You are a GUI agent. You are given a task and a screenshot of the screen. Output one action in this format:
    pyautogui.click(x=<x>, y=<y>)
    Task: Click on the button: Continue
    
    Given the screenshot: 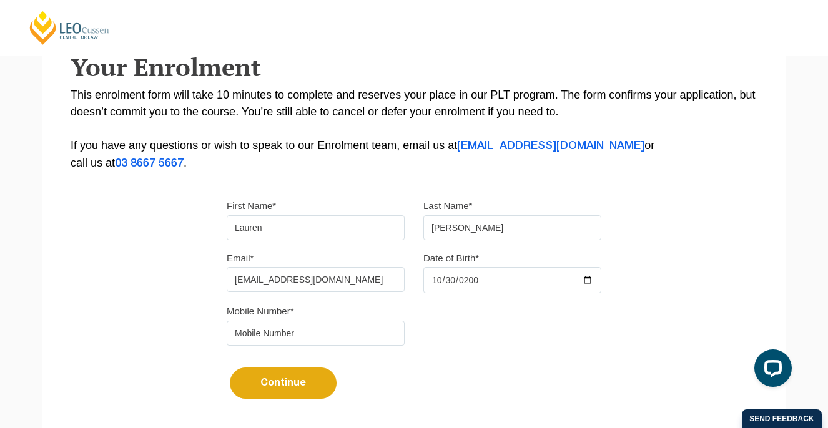 What is the action you would take?
    pyautogui.click(x=283, y=383)
    